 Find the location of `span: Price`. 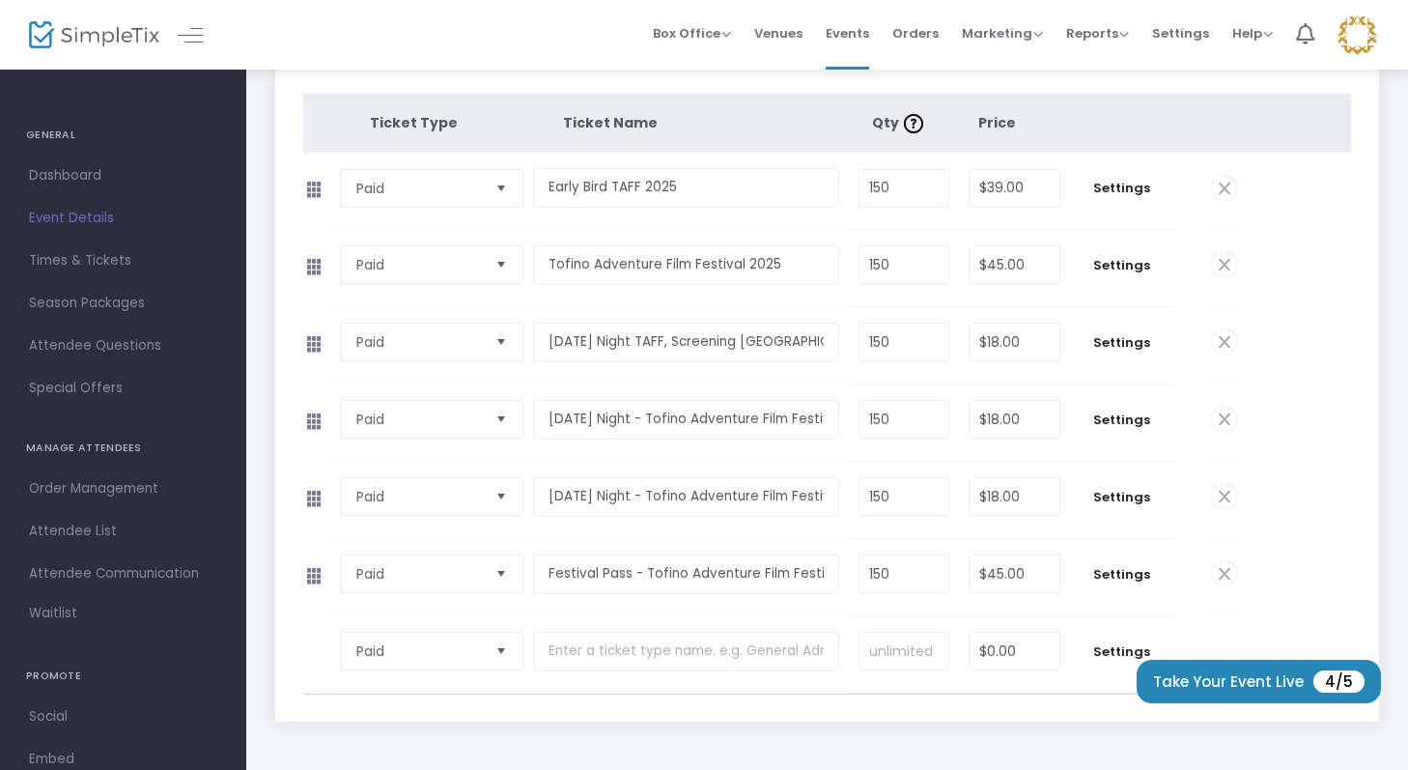

span: Price is located at coordinates (997, 123).